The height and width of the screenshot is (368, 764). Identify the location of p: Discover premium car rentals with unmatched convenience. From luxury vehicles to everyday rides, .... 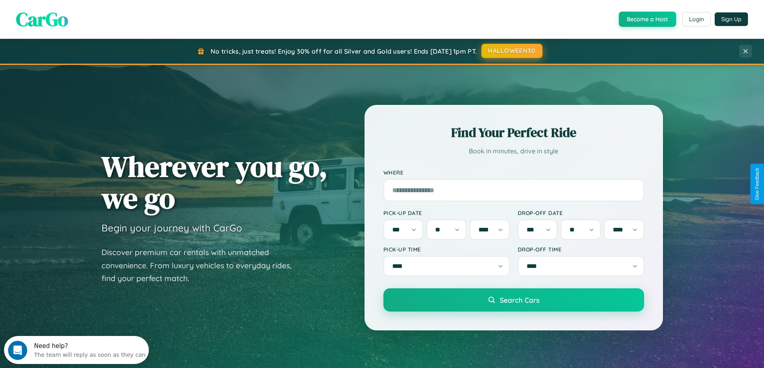
(202, 266).